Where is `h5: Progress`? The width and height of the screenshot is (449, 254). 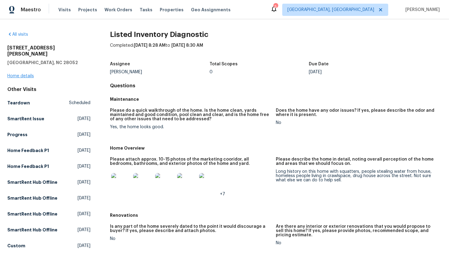 h5: Progress is located at coordinates (17, 135).